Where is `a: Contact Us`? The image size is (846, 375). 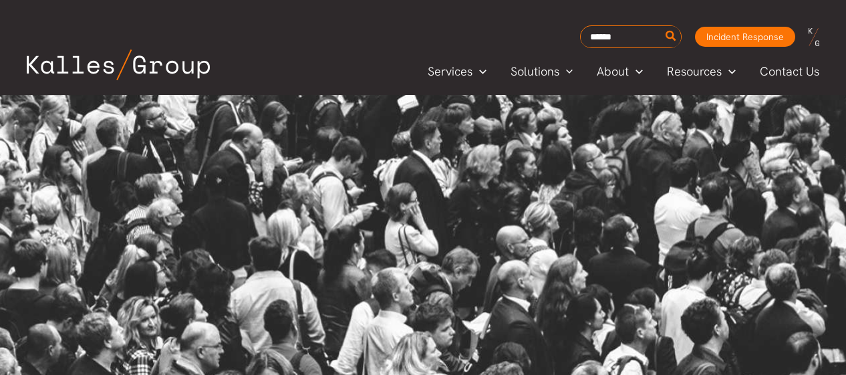
a: Contact Us is located at coordinates (790, 71).